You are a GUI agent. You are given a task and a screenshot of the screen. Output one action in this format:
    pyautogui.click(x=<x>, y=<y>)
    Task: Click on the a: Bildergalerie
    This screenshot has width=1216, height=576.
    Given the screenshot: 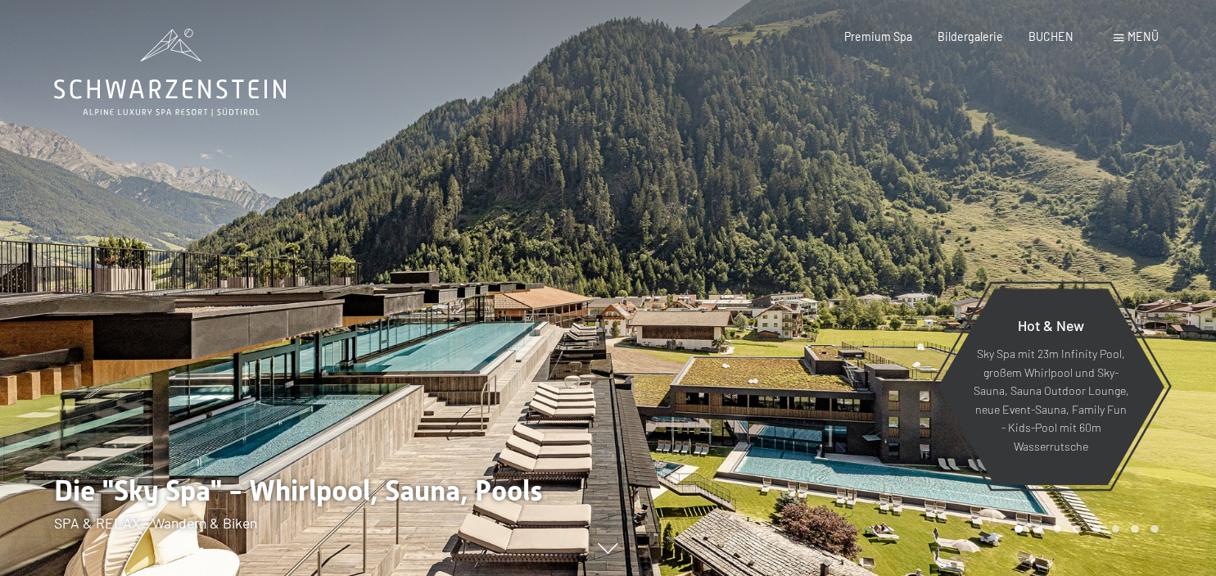 What is the action you would take?
    pyautogui.click(x=970, y=36)
    